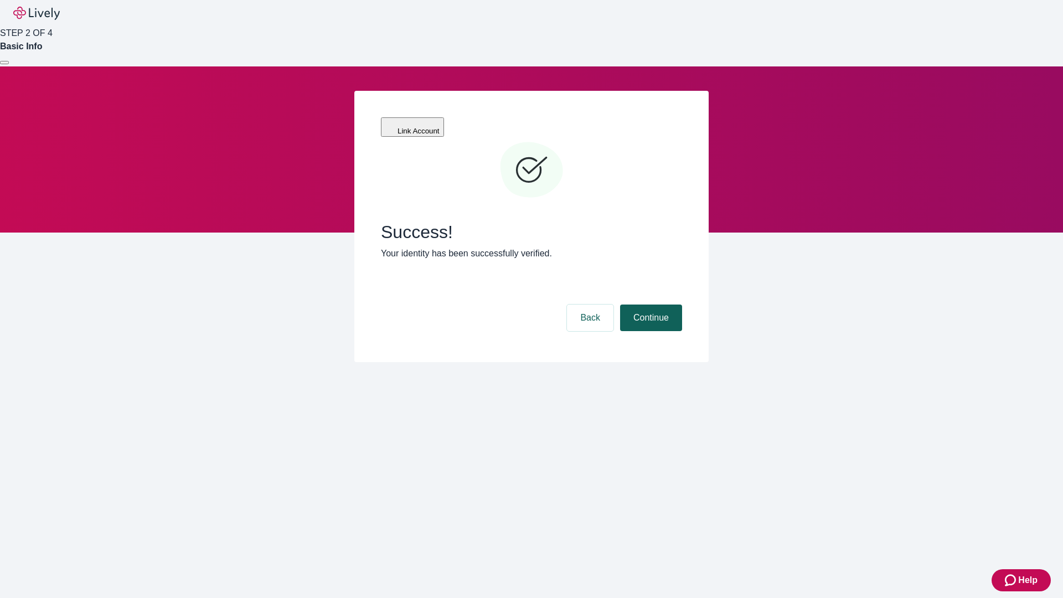 The height and width of the screenshot is (598, 1063). I want to click on button: Link Account, so click(413, 127).